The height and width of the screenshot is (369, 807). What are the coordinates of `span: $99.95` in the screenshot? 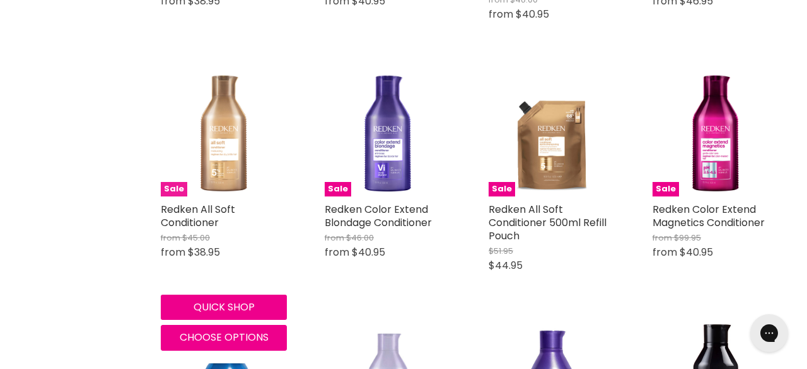 It's located at (687, 238).